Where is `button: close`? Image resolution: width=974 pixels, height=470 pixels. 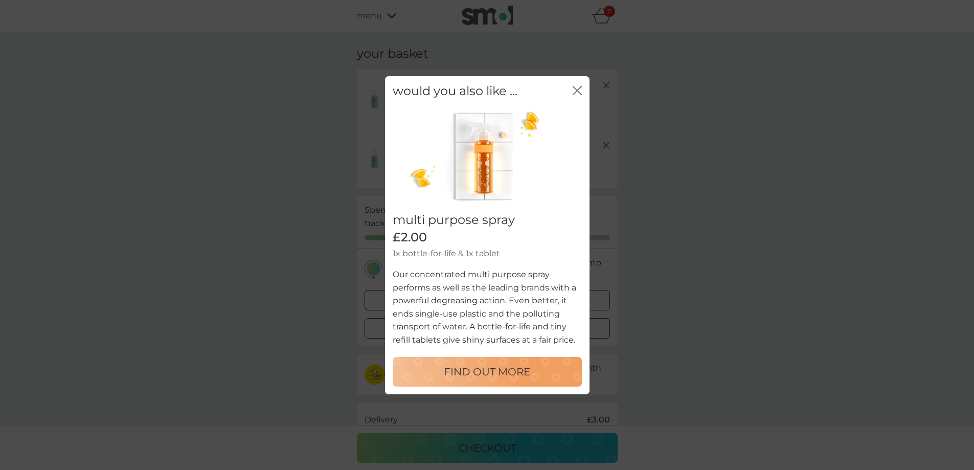 button: close is located at coordinates (577, 91).